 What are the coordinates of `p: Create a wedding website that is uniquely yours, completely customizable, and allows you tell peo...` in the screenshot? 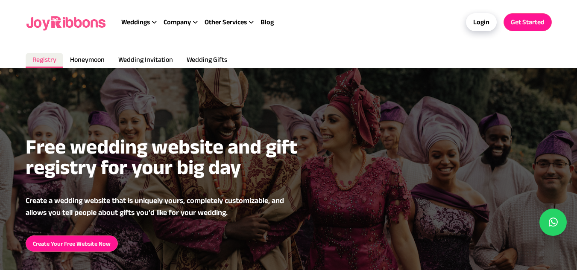 It's located at (162, 207).